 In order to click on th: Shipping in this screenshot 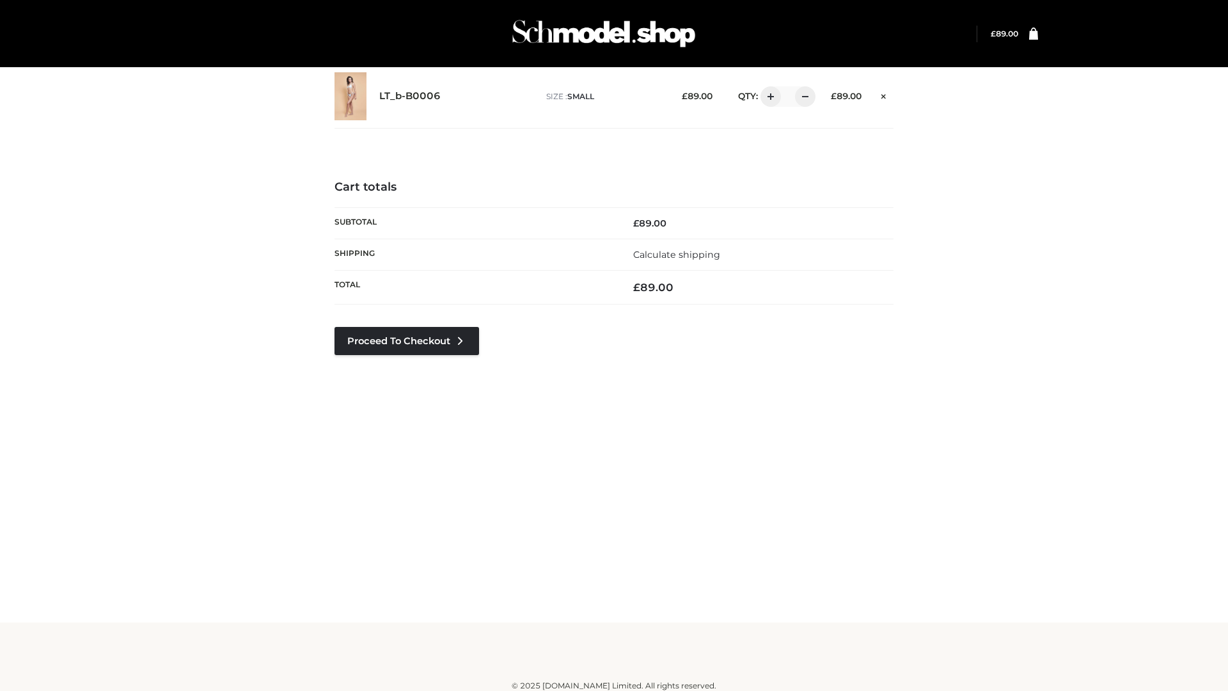, I will do `click(474, 254)`.